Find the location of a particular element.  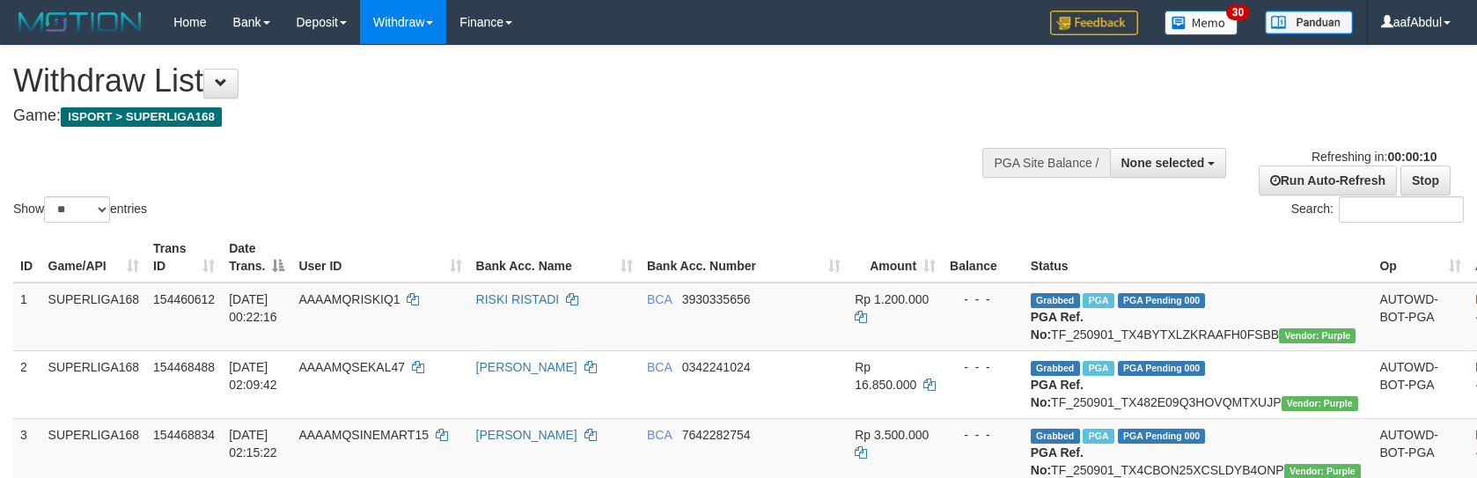

h1: Withdraw List is located at coordinates (490, 81).